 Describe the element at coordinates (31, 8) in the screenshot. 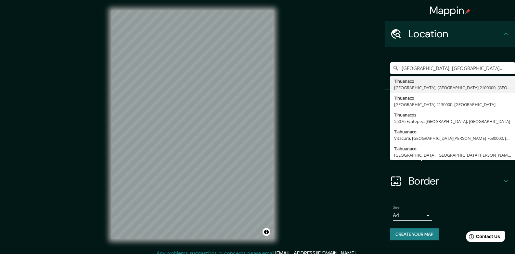

I see `span: Contact Us` at that location.